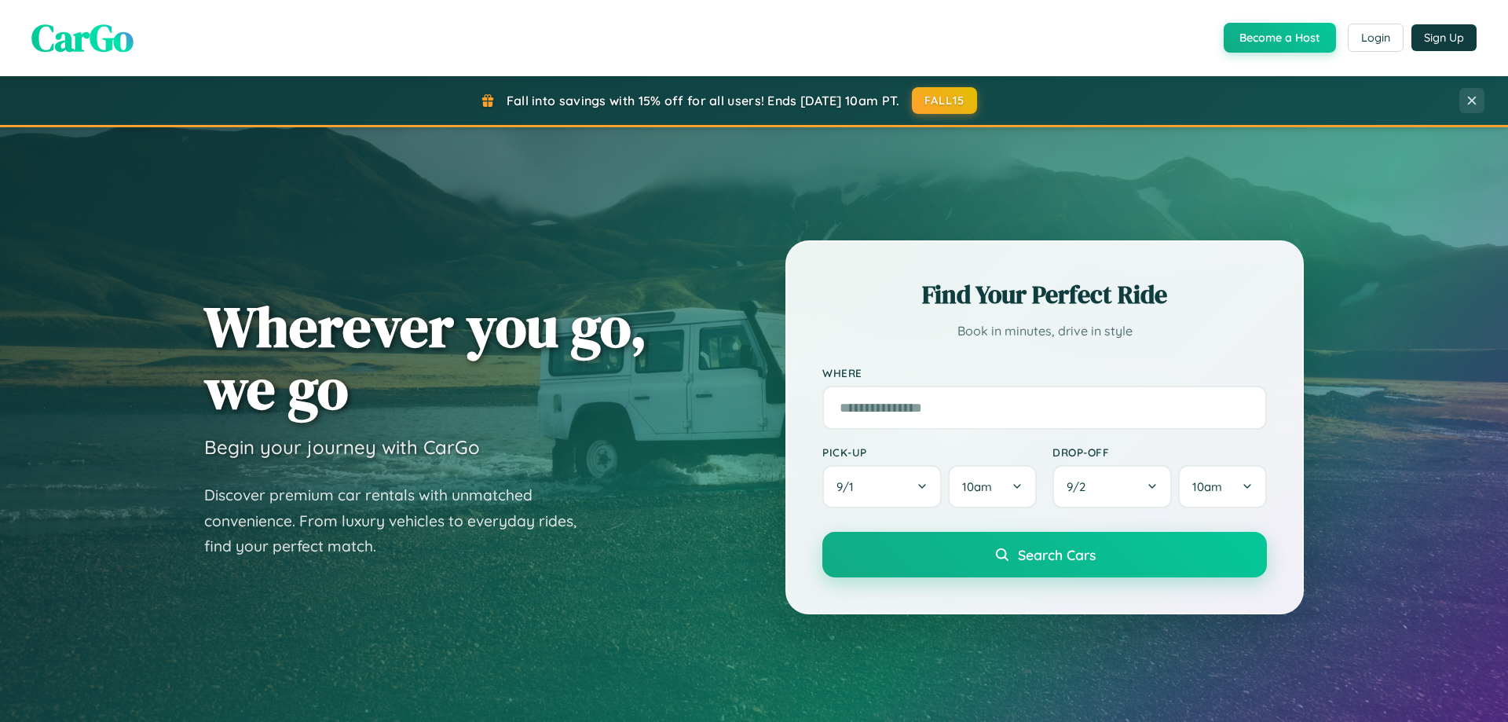 This screenshot has height=722, width=1508. I want to click on p: Discover premium car rentals with unmatched convenience. From luxury vehicles to everyday rides, ..., so click(401, 521).